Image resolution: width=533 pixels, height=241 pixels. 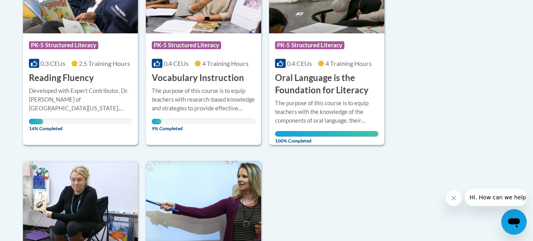 What do you see at coordinates (36, 125) in the screenshot?
I see `span: 14% Completed` at bounding box center [36, 125].